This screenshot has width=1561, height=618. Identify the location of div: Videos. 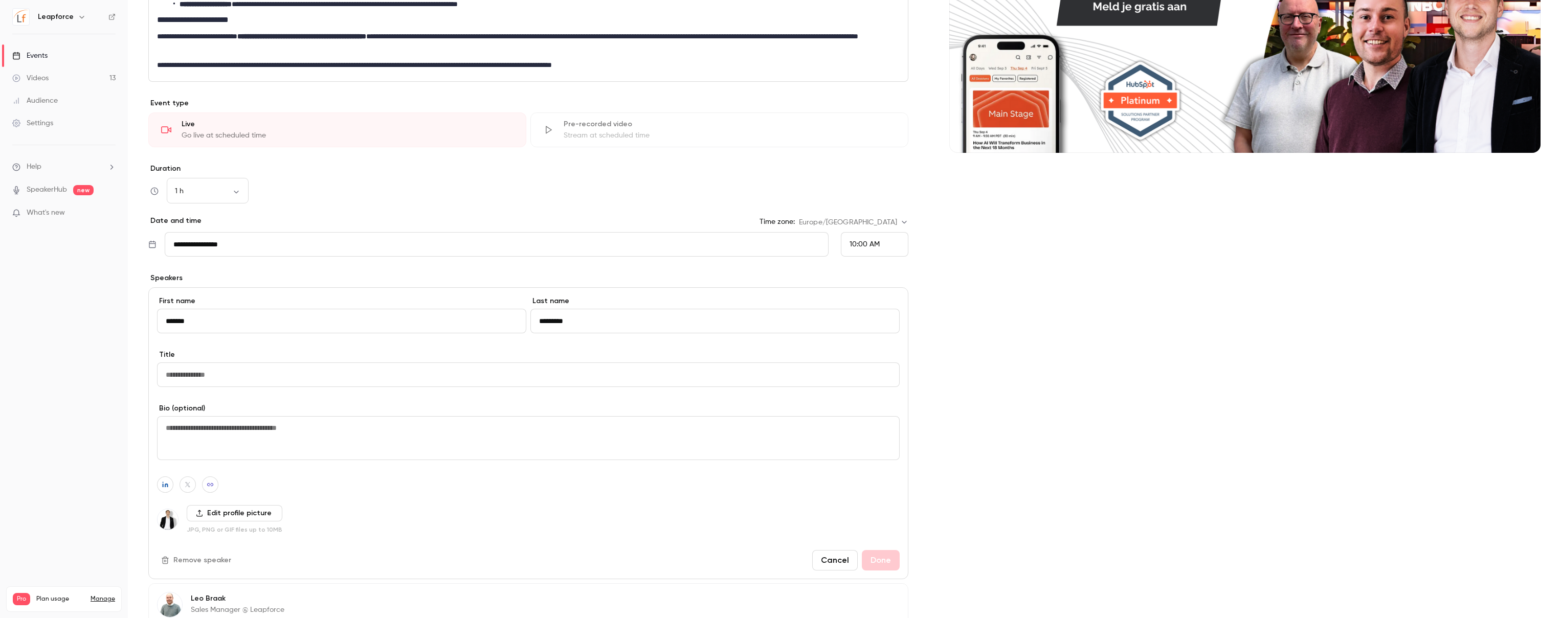
(30, 78).